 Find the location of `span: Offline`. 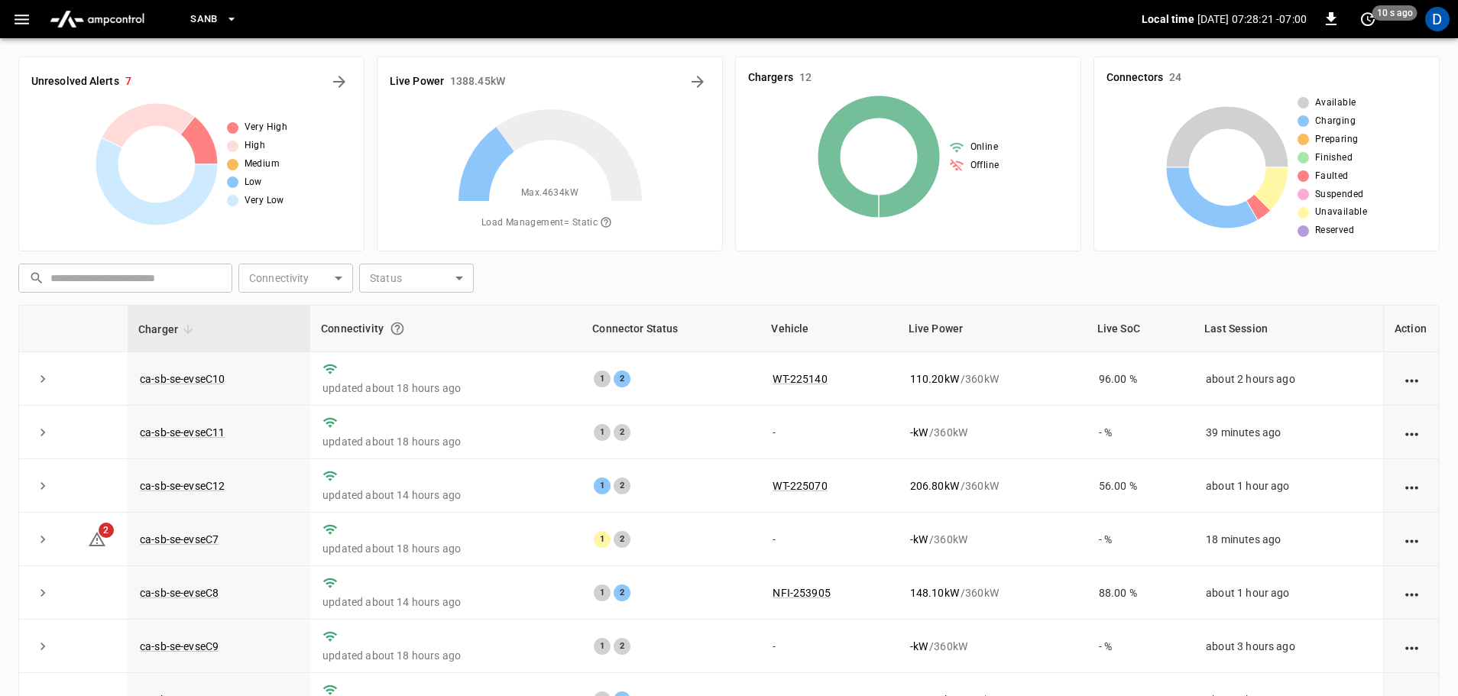

span: Offline is located at coordinates (985, 166).